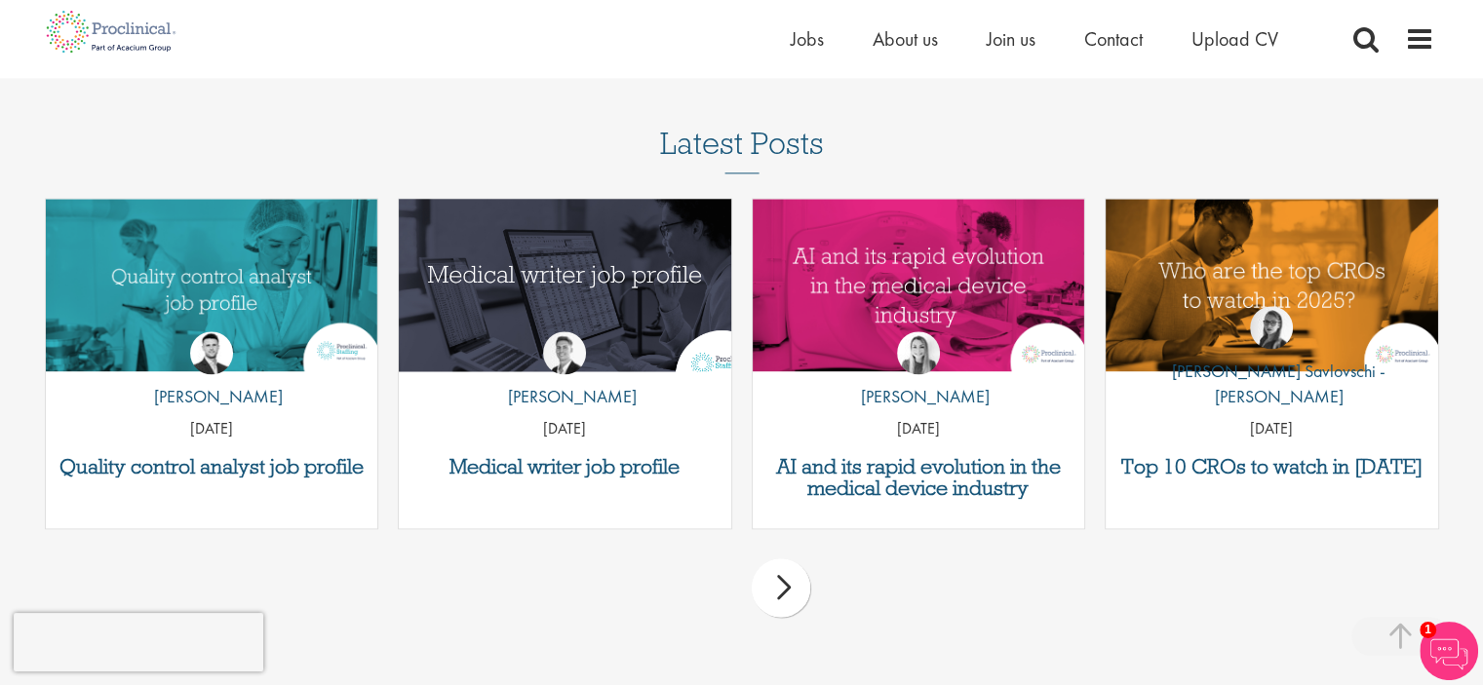 This screenshot has height=685, width=1483. I want to click on img: Medical writer job profile, so click(564, 285).